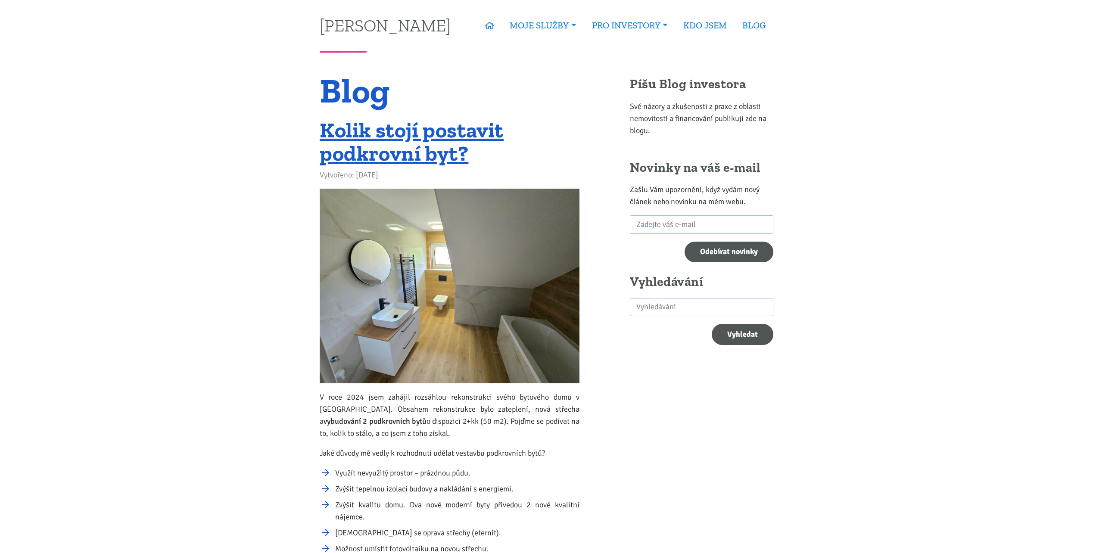  What do you see at coordinates (457, 489) in the screenshot?
I see `li: Zvýšit tepelnou izolaci budovy a nakládání s energiemi.` at bounding box center [457, 489].